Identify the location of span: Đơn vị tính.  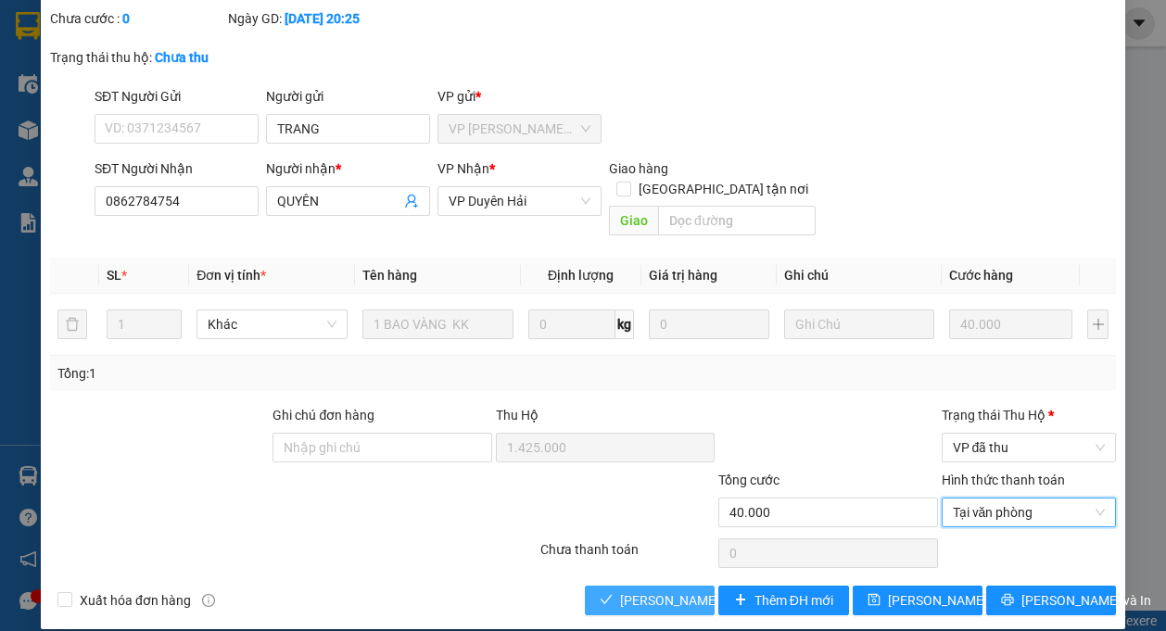
(231, 275).